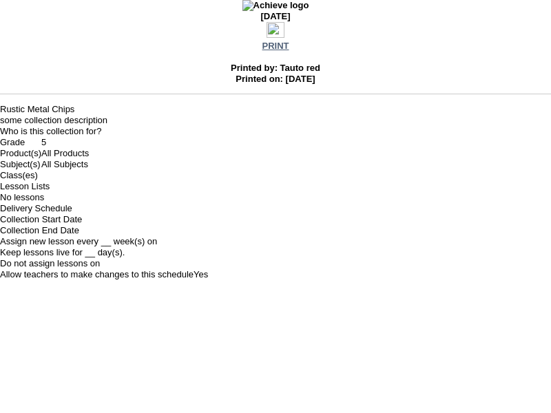  Describe the element at coordinates (275, 45) in the screenshot. I see `a: PRINT` at that location.